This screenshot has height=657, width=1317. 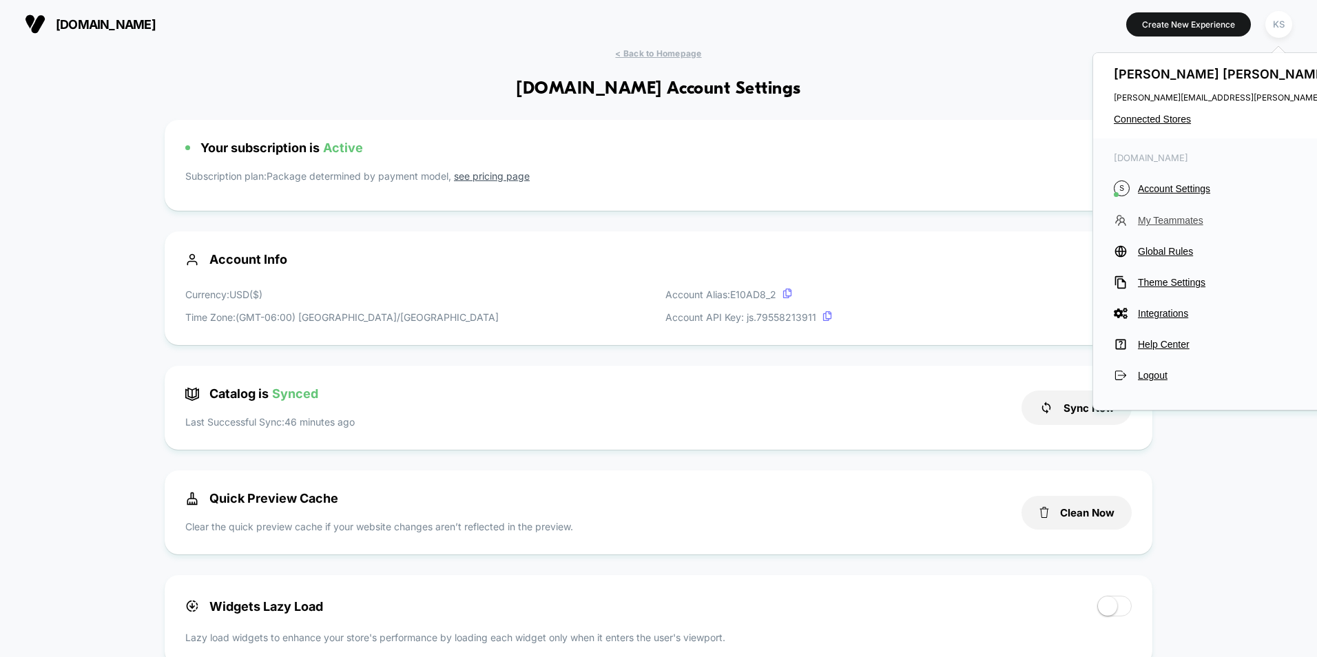 What do you see at coordinates (659, 179) in the screenshot?
I see `p: Subscription plan: Package determined by payment model,` at bounding box center [659, 179].